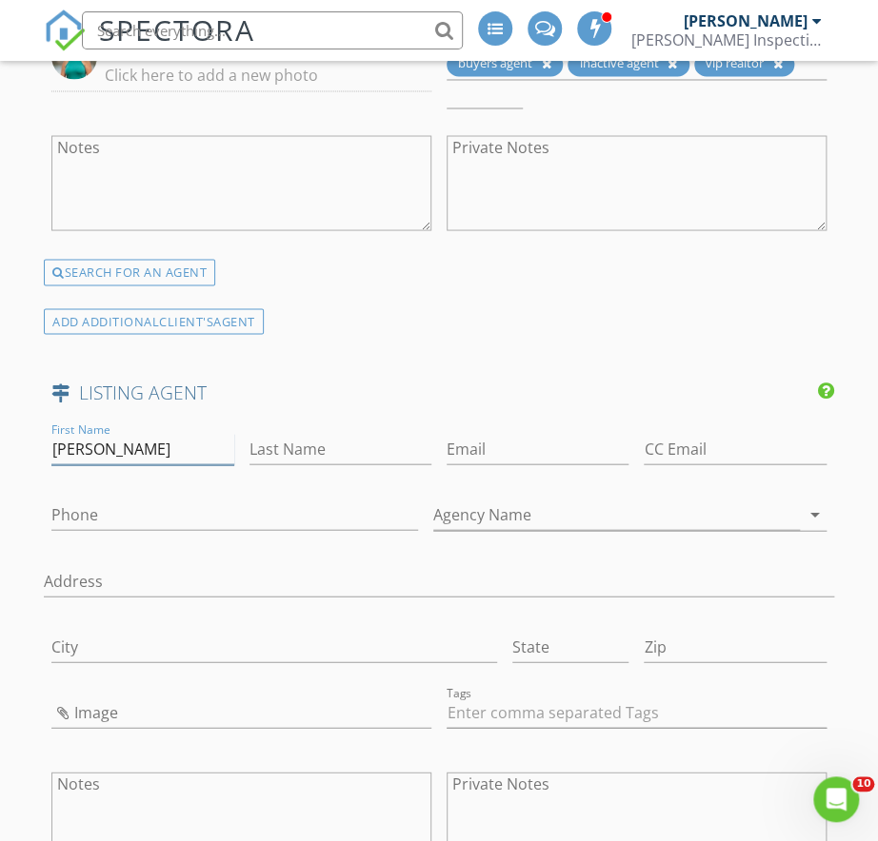 The image size is (878, 841). Describe the element at coordinates (744, 64) in the screenshot. I see `div: vip realtor` at that location.